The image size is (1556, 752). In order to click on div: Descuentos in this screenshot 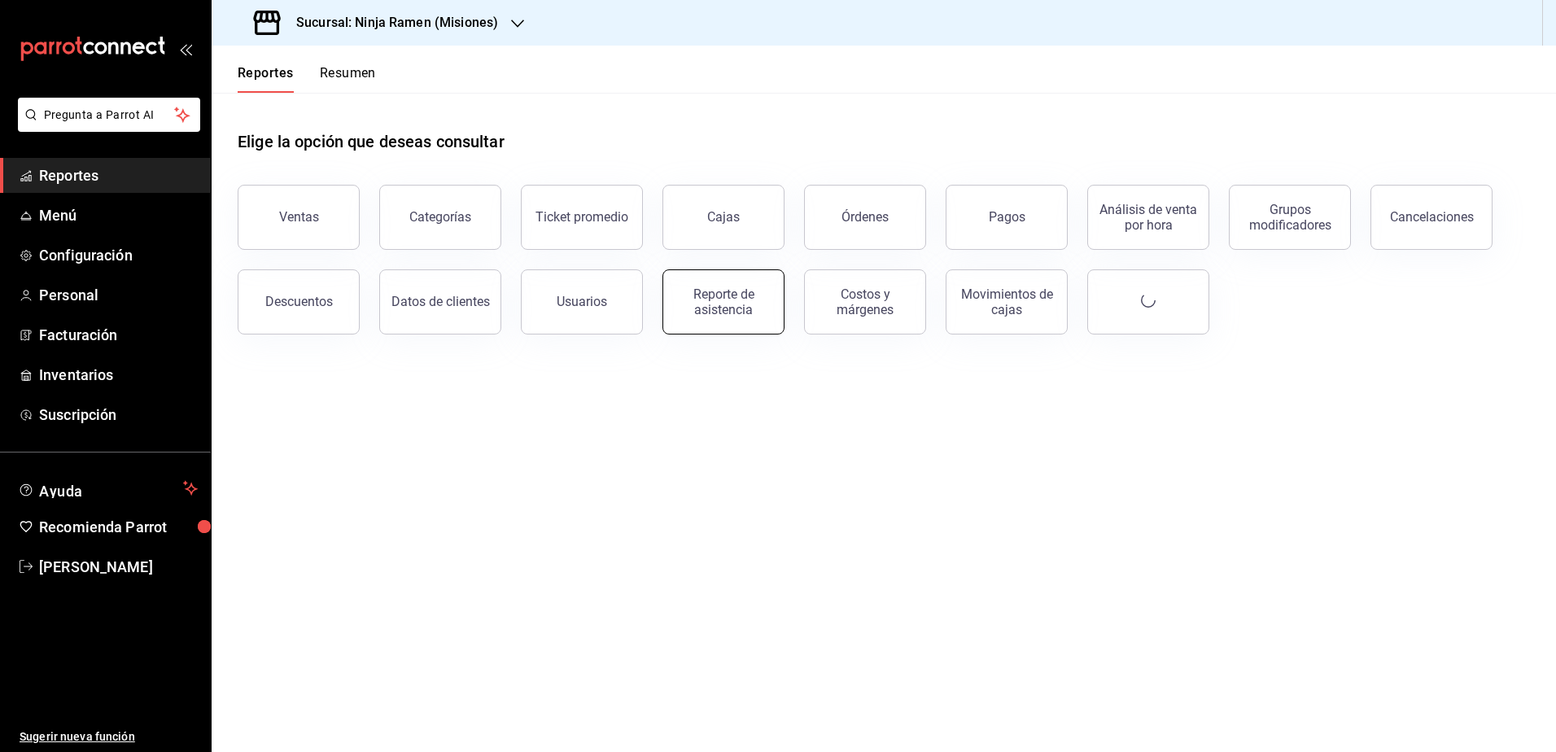, I will do `click(299, 301)`.